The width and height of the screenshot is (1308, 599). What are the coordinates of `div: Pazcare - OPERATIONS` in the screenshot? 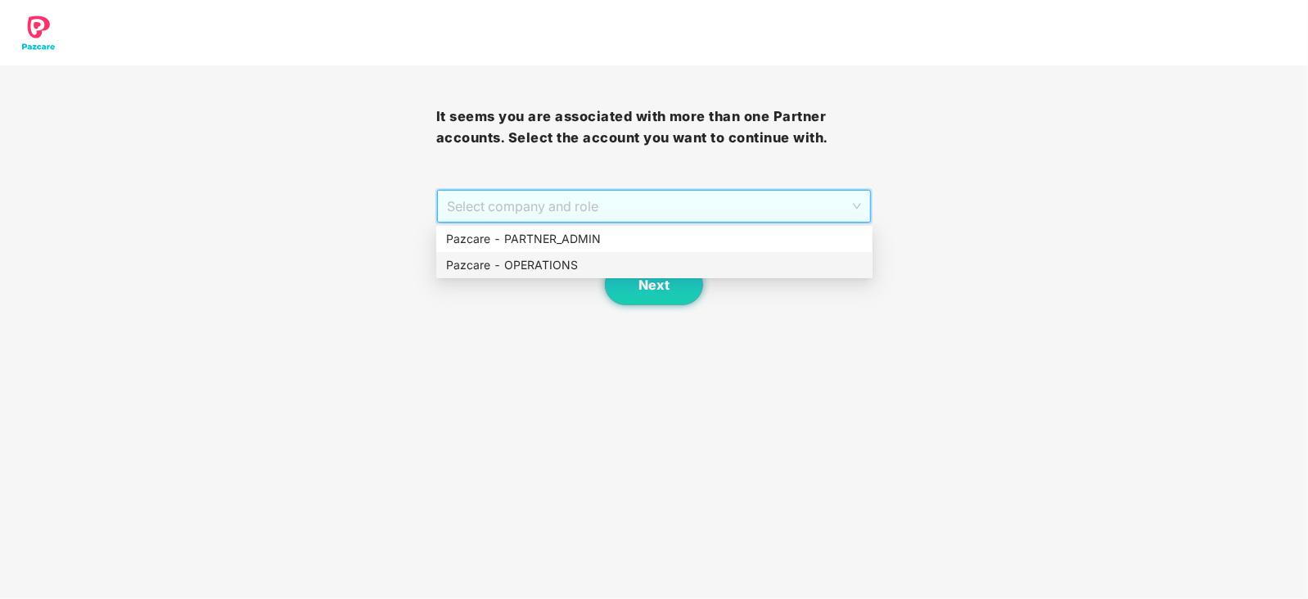 It's located at (654, 265).